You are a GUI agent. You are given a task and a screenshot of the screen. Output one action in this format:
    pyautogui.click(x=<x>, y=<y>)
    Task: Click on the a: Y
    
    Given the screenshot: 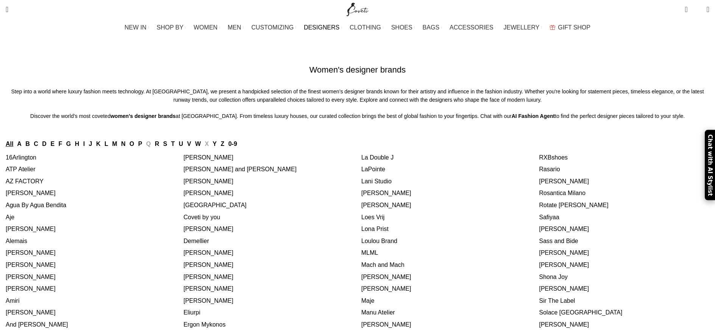 What is the action you would take?
    pyautogui.click(x=215, y=144)
    